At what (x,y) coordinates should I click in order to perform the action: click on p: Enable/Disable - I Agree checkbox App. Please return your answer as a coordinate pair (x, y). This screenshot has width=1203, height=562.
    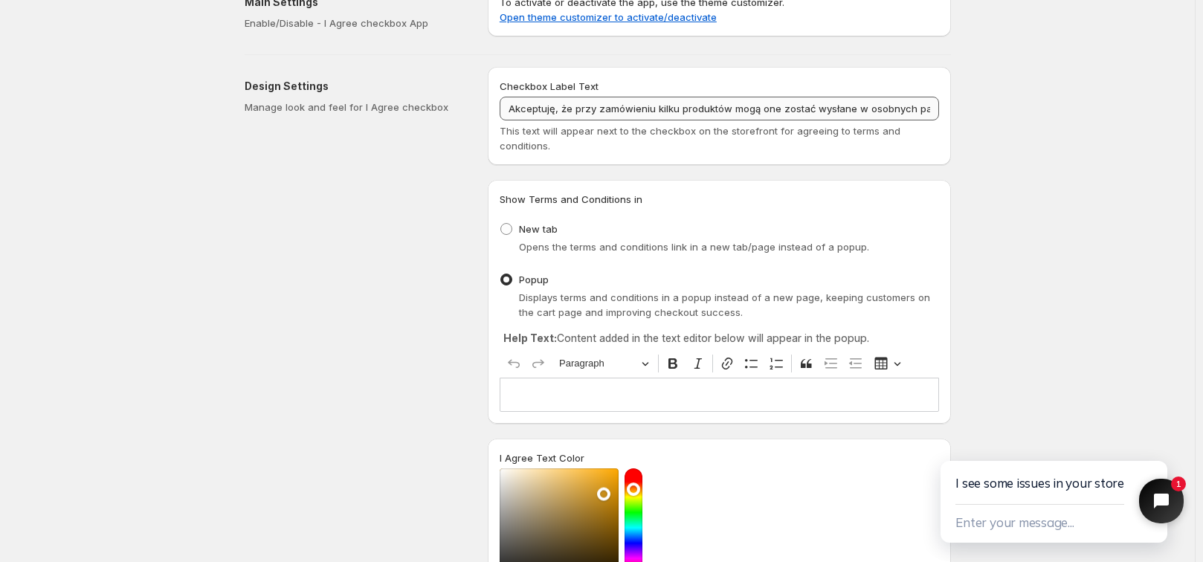
    Looking at the image, I should click on (354, 23).